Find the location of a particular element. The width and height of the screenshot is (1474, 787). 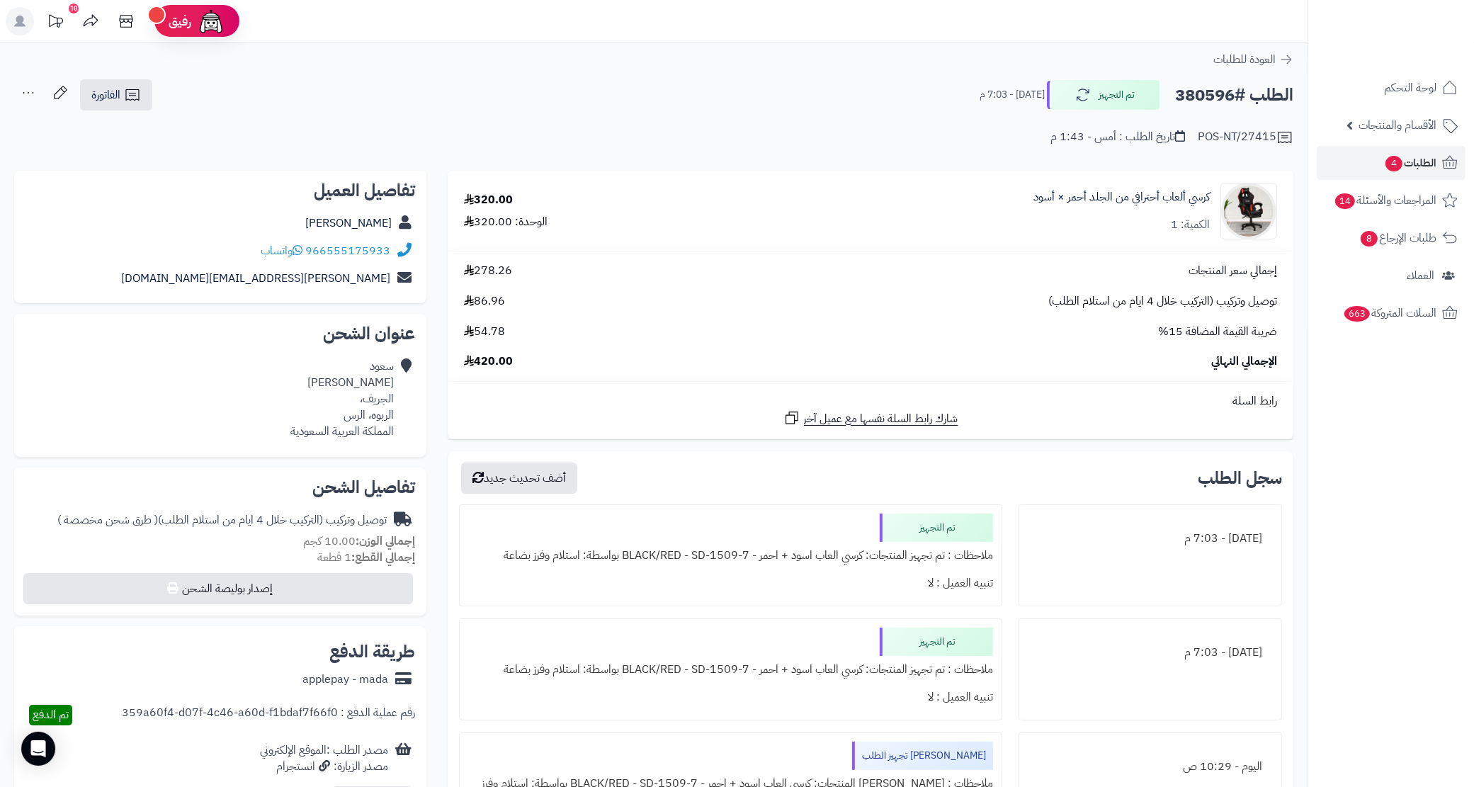

span: الإجمالي النهائي is located at coordinates (1244, 361).